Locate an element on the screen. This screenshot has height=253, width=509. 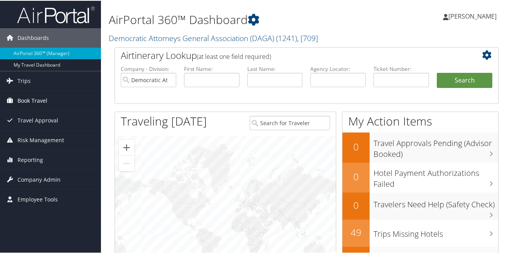
a: Democratic Attorneys General Association (DAGA) is located at coordinates (213, 37).